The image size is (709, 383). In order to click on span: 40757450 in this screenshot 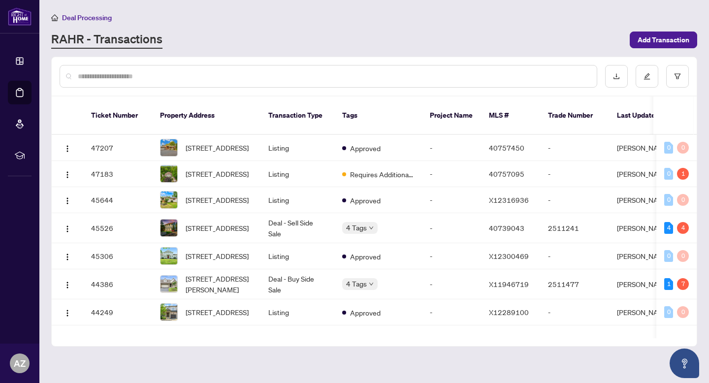, I will do `click(506, 148)`.